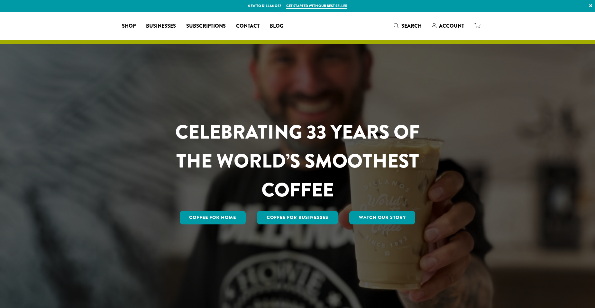 The image size is (595, 308). What do you see at coordinates (297, 161) in the screenshot?
I see `h1: CELEBRATING 33 YEARS OF THE WORLD’S SMOOTHEST COFFEE` at bounding box center [297, 161].